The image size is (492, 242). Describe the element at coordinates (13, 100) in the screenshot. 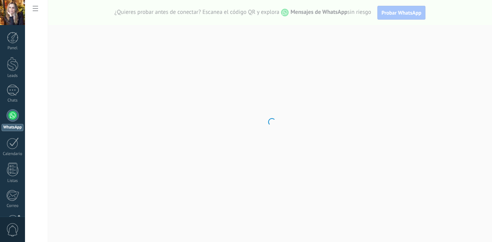

I see `div: Chats` at that location.